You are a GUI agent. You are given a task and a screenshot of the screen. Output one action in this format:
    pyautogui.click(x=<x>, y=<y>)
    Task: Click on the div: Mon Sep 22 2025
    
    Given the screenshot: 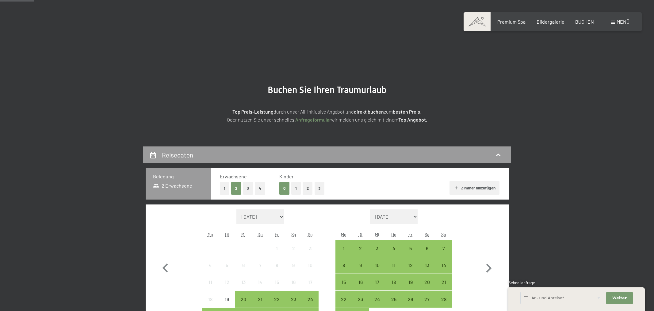 What is the action you would take?
    pyautogui.click(x=344, y=299)
    